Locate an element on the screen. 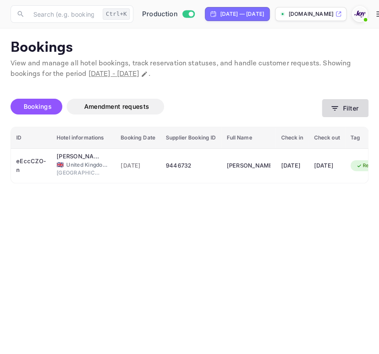 The width and height of the screenshot is (379, 354). th: Check out is located at coordinates (327, 138).